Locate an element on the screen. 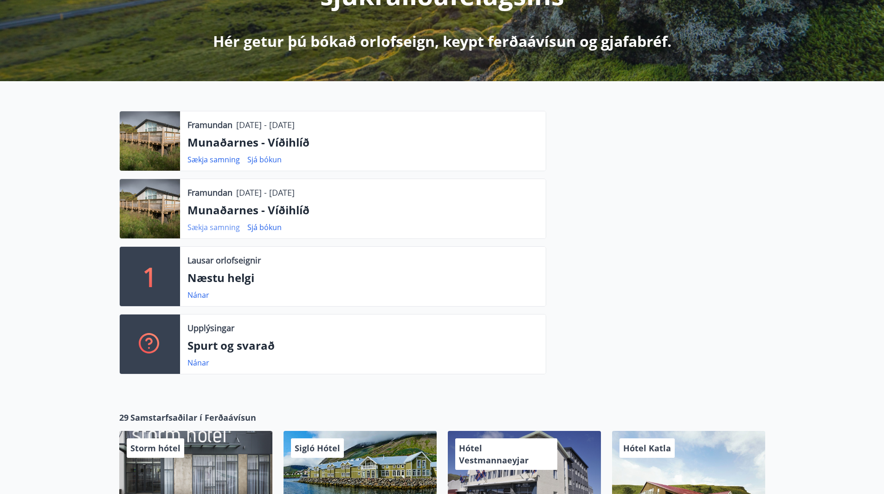  p: Næstu helgi is located at coordinates (363, 278).